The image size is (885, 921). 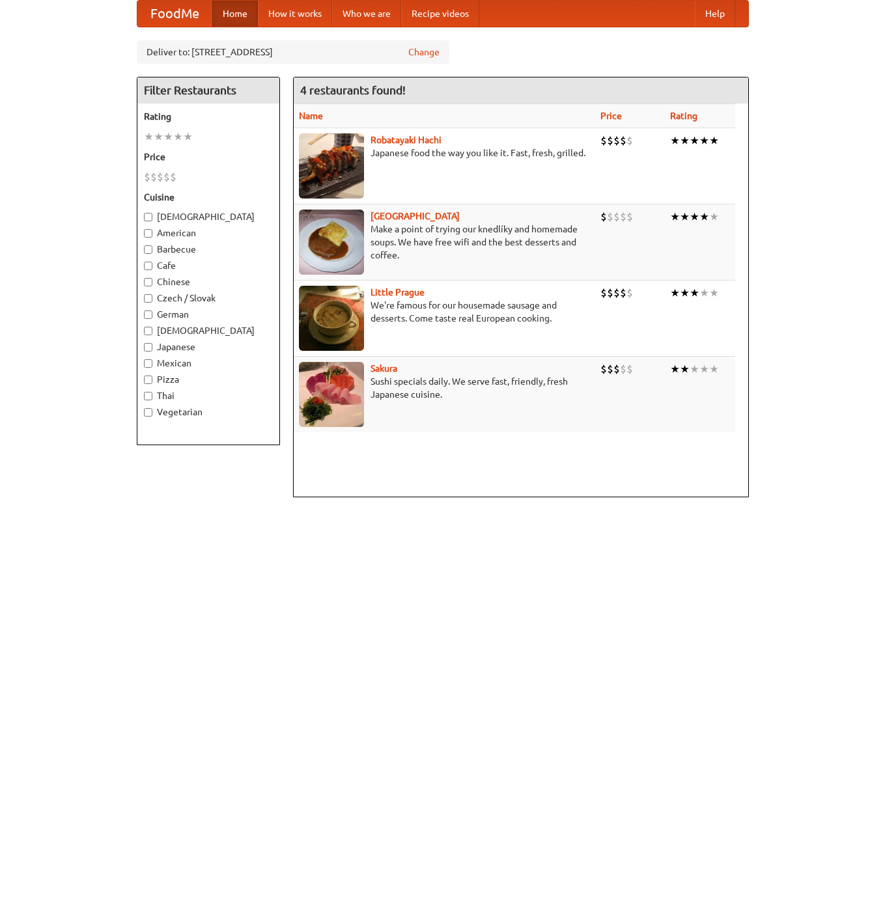 I want to click on b: Little Prague, so click(x=397, y=292).